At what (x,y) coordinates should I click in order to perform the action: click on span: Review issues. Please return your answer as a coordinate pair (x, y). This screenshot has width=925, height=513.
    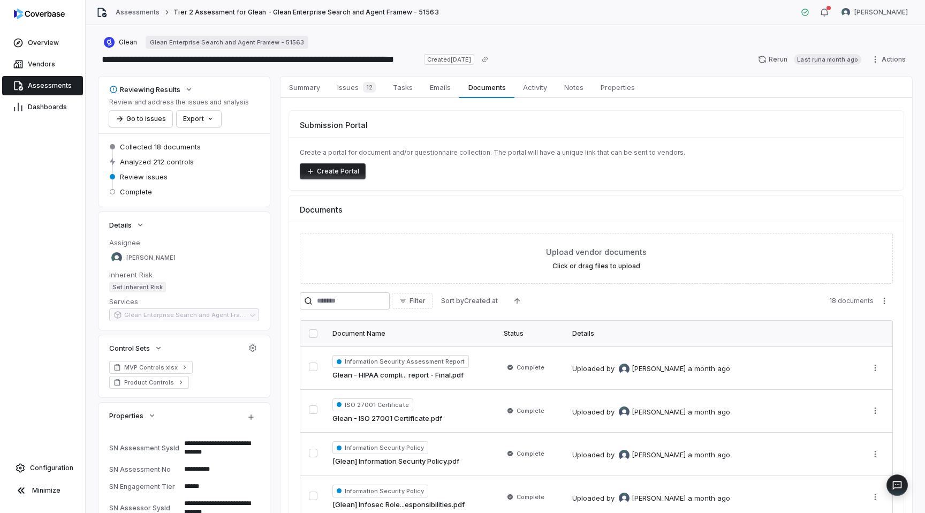
    Looking at the image, I should click on (143, 177).